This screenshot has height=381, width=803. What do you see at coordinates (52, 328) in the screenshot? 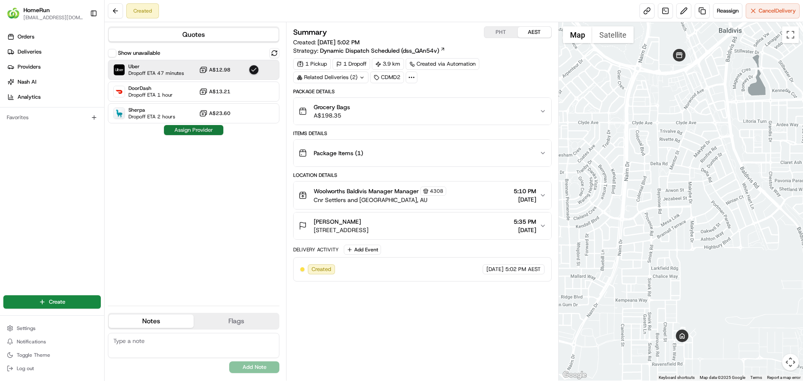
I see `button: Settings` at bounding box center [52, 328].